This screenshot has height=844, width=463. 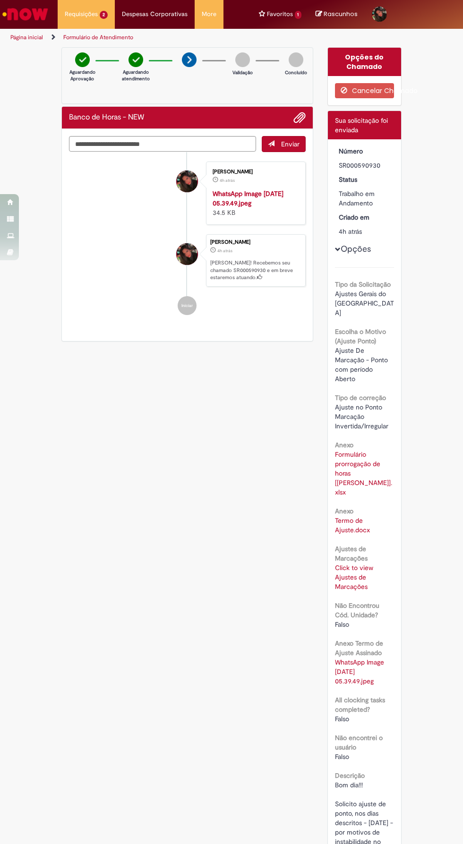 I want to click on a: Download de Termo de Ajuste.docx, so click(x=352, y=525).